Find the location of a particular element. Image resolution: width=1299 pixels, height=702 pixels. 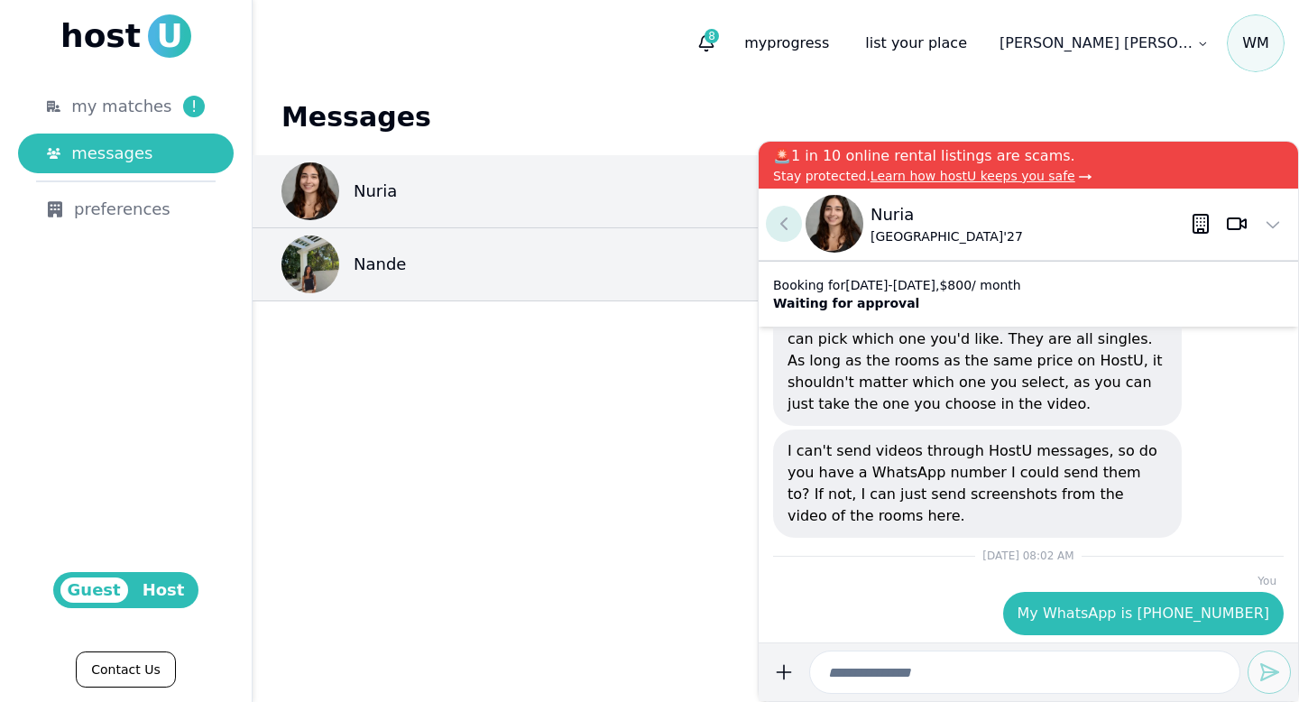

span: Learn how hostU keeps you safe is located at coordinates (972, 176).